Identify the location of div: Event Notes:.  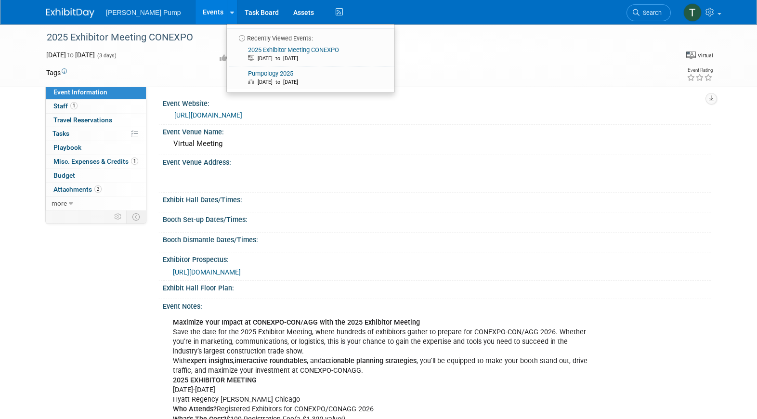
(437, 305).